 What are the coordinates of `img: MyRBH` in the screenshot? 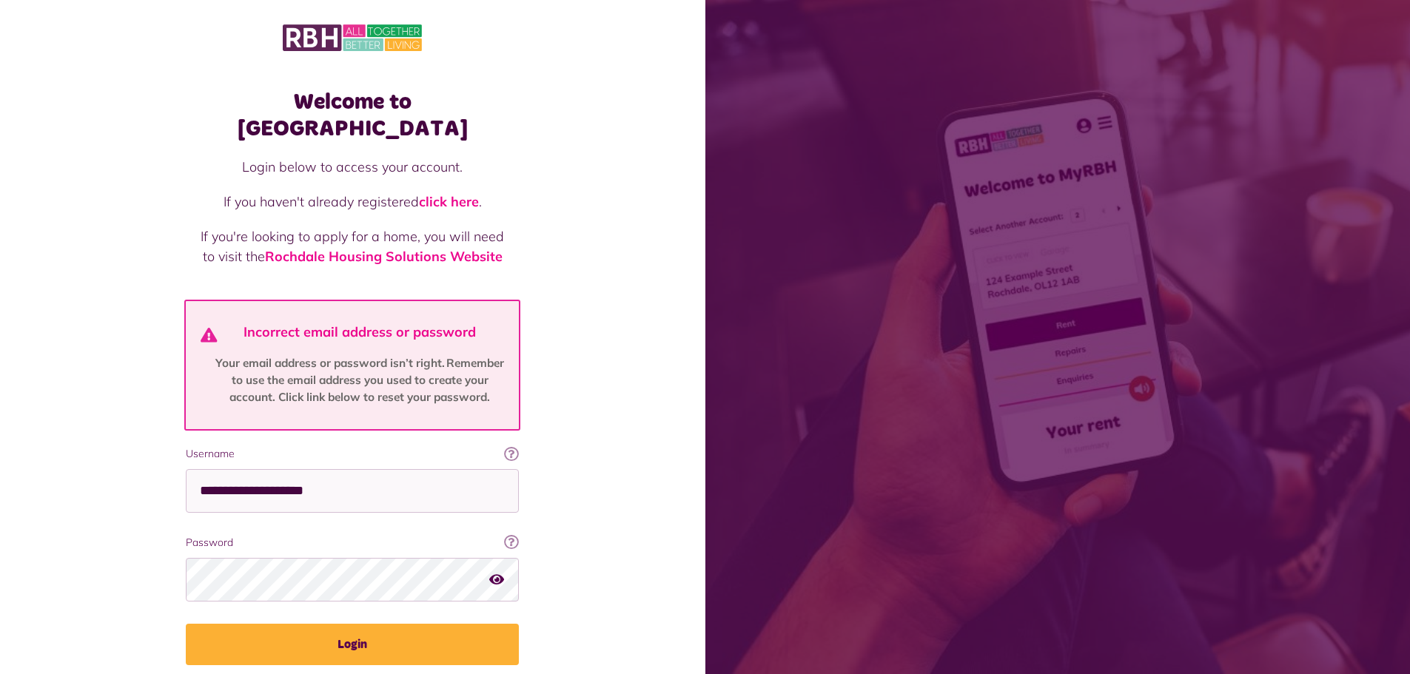 It's located at (352, 38).